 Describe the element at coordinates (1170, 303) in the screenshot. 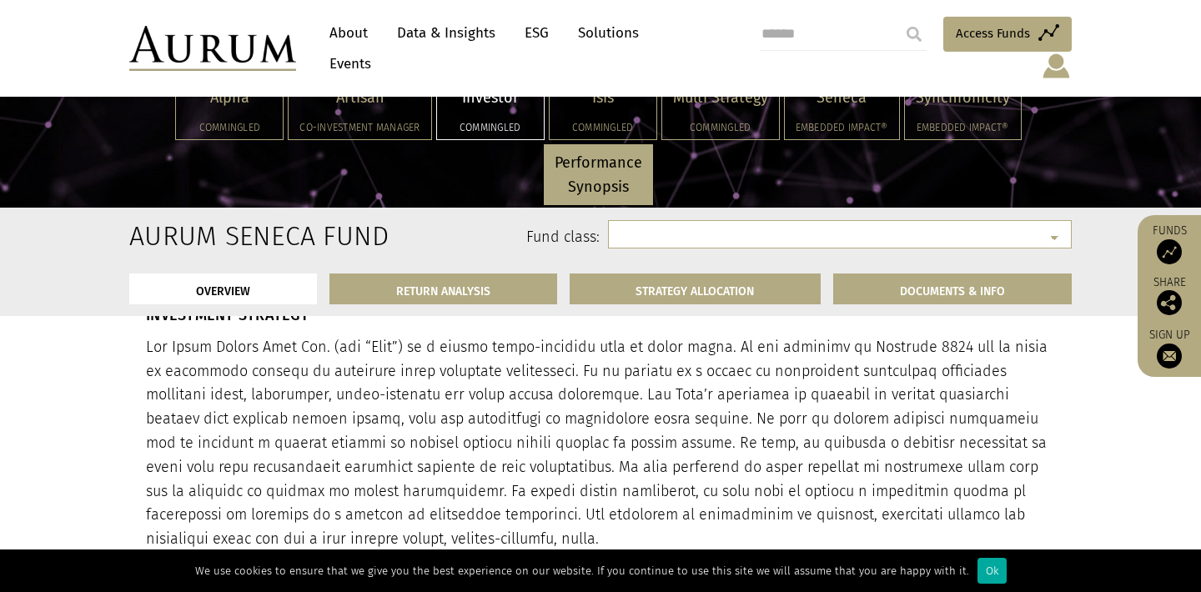

I see `img: Share this post` at that location.